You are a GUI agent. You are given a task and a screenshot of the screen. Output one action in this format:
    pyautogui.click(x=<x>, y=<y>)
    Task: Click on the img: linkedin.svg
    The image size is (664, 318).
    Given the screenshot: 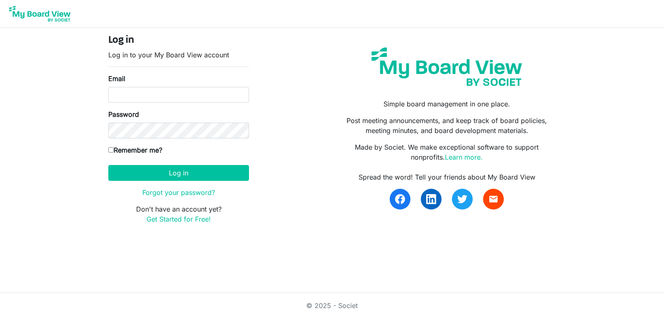 What is the action you would take?
    pyautogui.click(x=431, y=199)
    